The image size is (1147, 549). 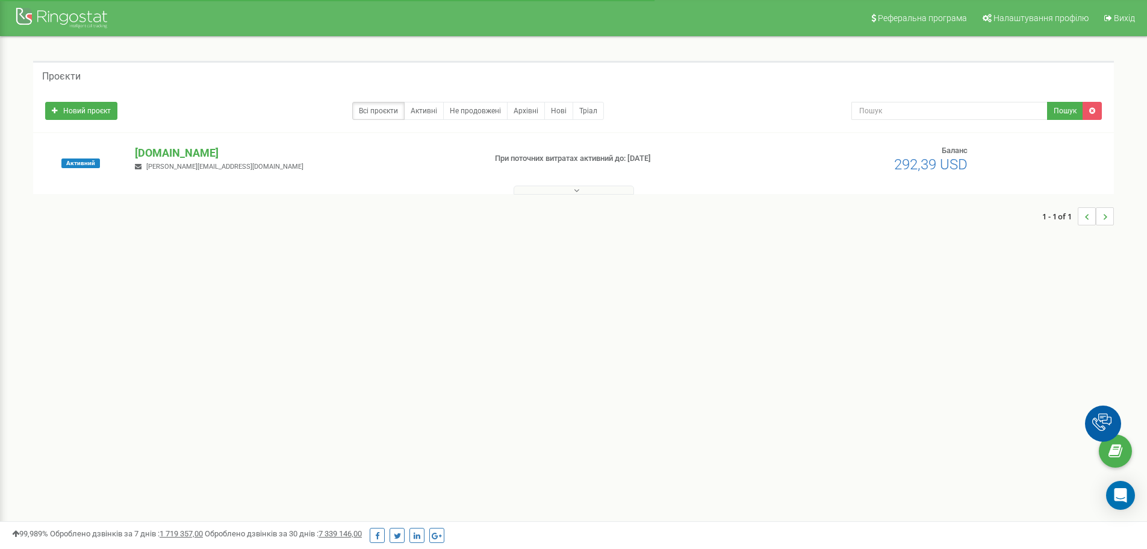 What do you see at coordinates (424, 111) in the screenshot?
I see `a: Активні` at bounding box center [424, 111].